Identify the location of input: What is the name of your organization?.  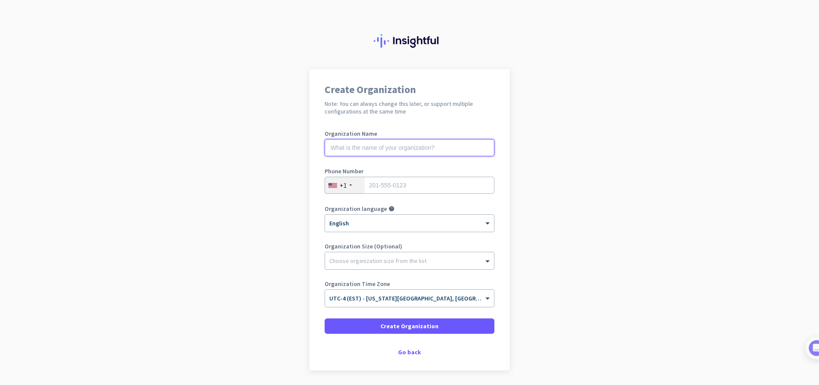
(410, 148).